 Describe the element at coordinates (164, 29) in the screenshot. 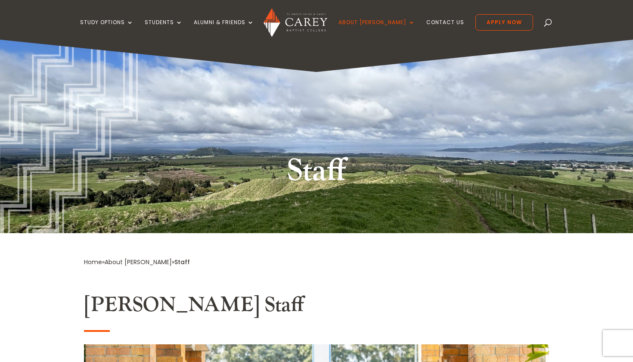

I see `a: Students` at that location.